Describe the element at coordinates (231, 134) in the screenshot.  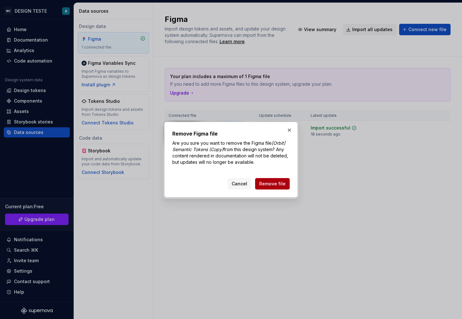
I see `h2: Remove Figma file` at that location.